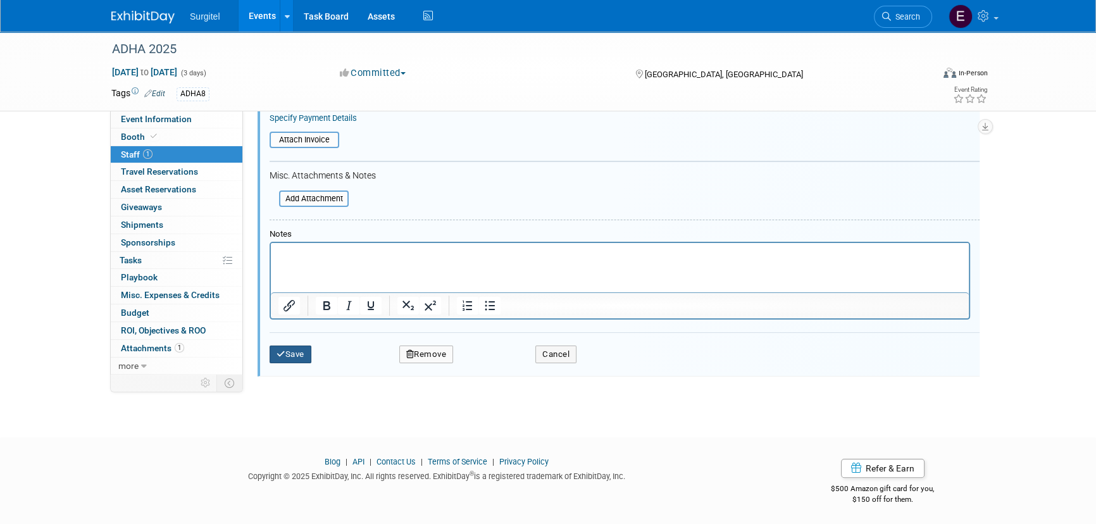 The width and height of the screenshot is (1096, 524). Describe the element at coordinates (139, 277) in the screenshot. I see `span: Playbook` at that location.